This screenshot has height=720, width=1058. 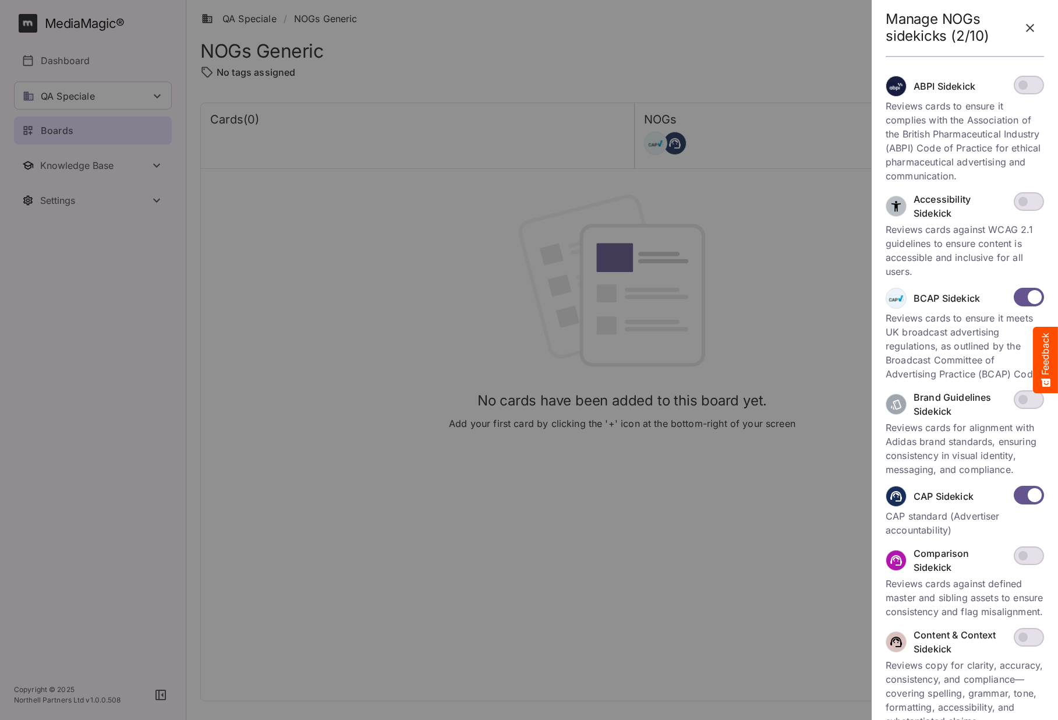 I want to click on p: Accessibility Sidekick, so click(x=960, y=206).